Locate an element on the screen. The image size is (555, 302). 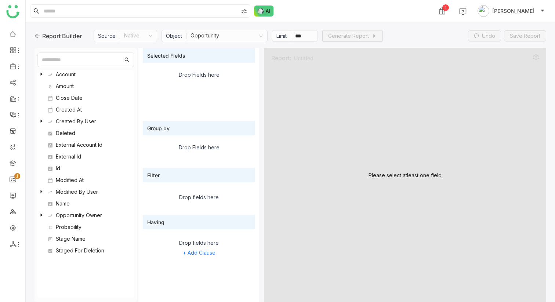
div: External Id is located at coordinates (85, 157).